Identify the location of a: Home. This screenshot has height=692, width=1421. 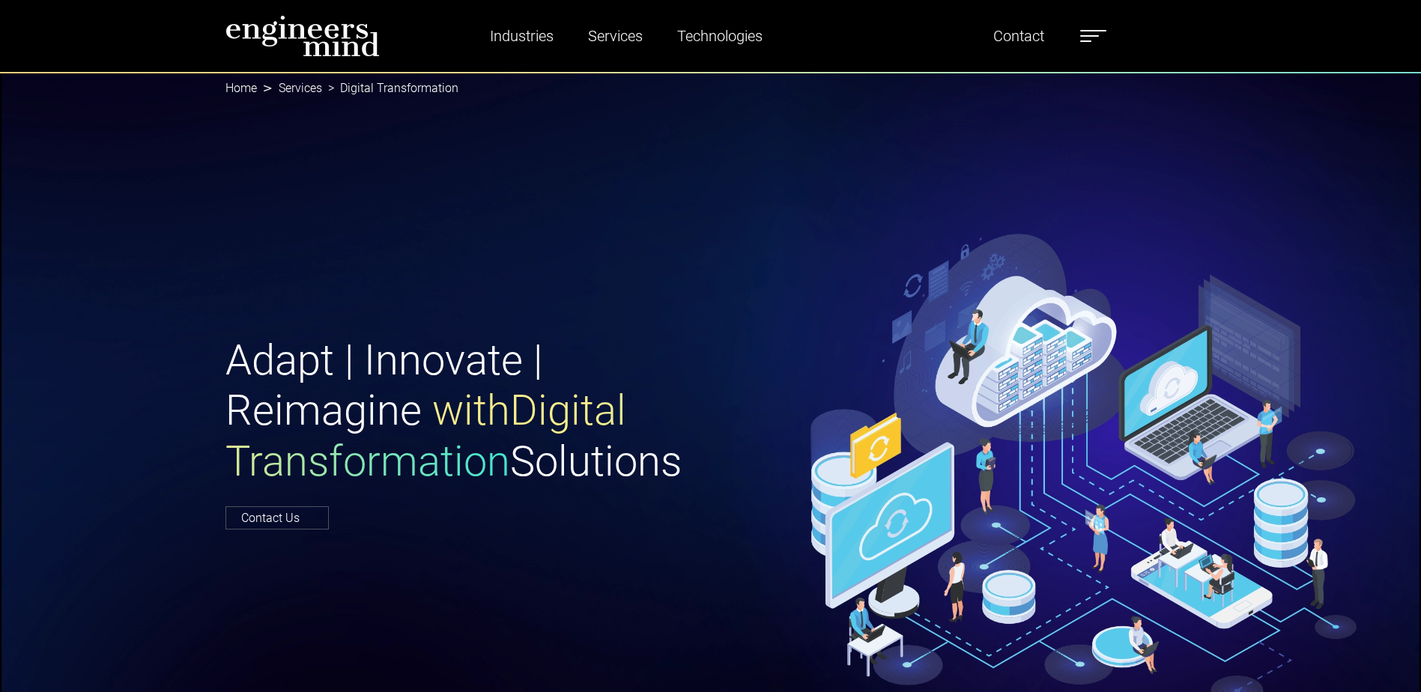
(241, 88).